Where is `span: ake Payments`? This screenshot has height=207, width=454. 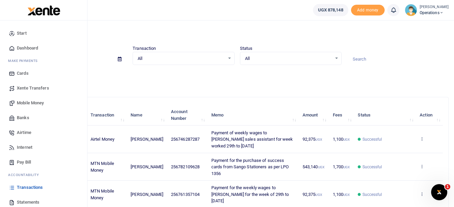 span: ake Payments is located at coordinates (25, 61).